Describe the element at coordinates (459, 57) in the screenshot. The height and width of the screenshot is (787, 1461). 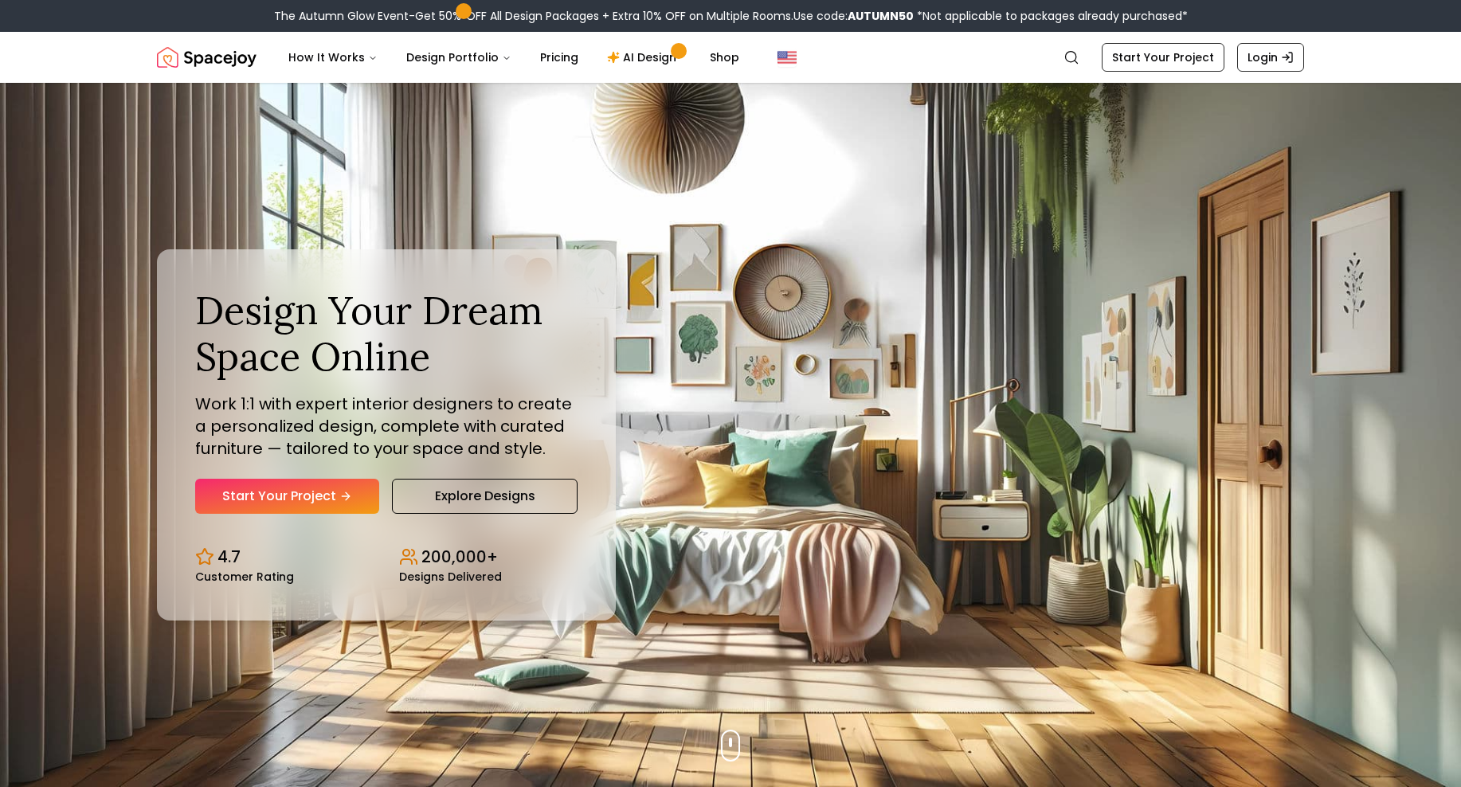
I see `button: Design Portfolio` at that location.